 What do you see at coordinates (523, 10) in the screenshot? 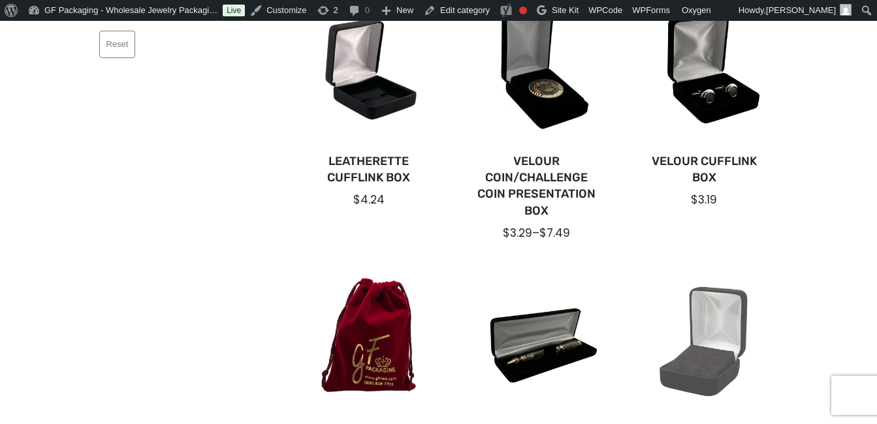
I see `div: Focus keyphrase not set` at bounding box center [523, 10].